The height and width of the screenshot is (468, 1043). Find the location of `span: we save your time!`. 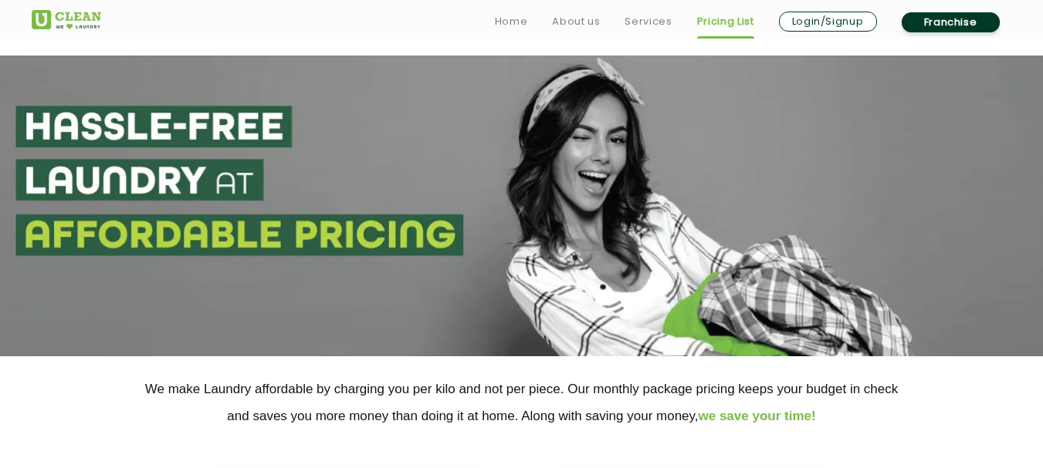

span: we save your time! is located at coordinates (757, 416).